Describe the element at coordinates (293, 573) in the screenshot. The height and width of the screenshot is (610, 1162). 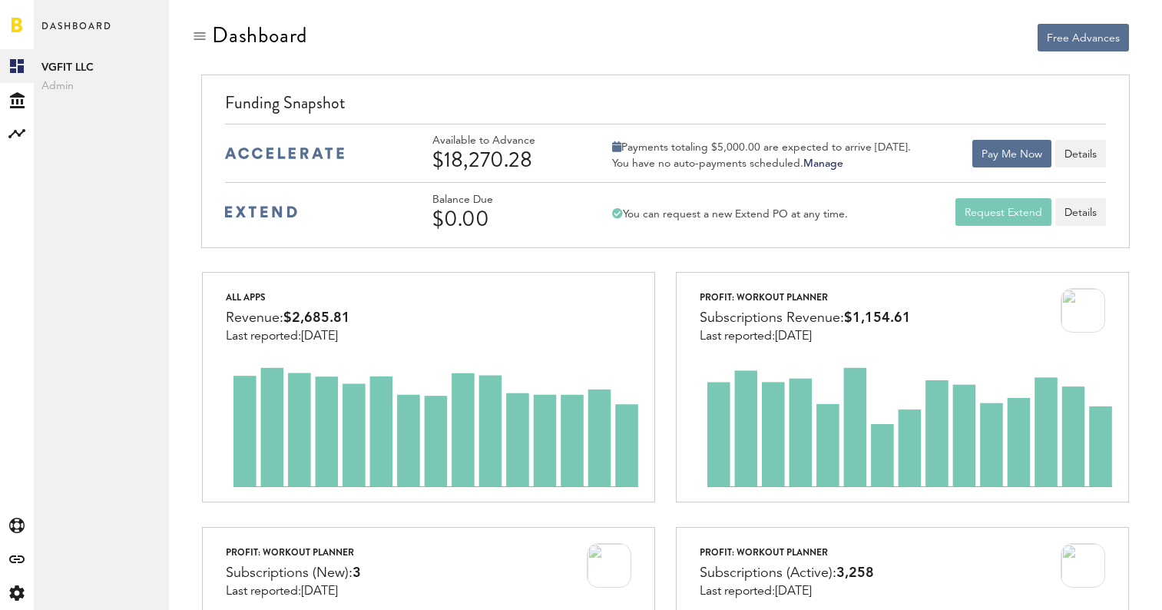
I see `div: Subscriptions (New):` at that location.